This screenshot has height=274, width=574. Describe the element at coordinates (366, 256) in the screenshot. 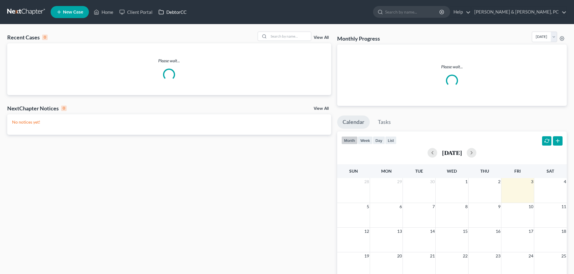

I see `span: 19` at that location.